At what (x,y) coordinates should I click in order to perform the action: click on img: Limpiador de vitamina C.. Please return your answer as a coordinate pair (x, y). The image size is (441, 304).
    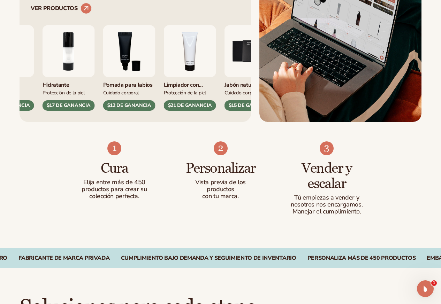
    Looking at the image, I should click on (190, 51).